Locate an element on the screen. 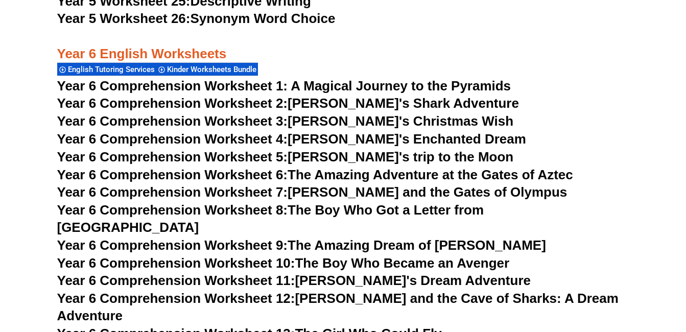 The width and height of the screenshot is (686, 332). div: Kinder Worksheets Bundle is located at coordinates (207, 69).